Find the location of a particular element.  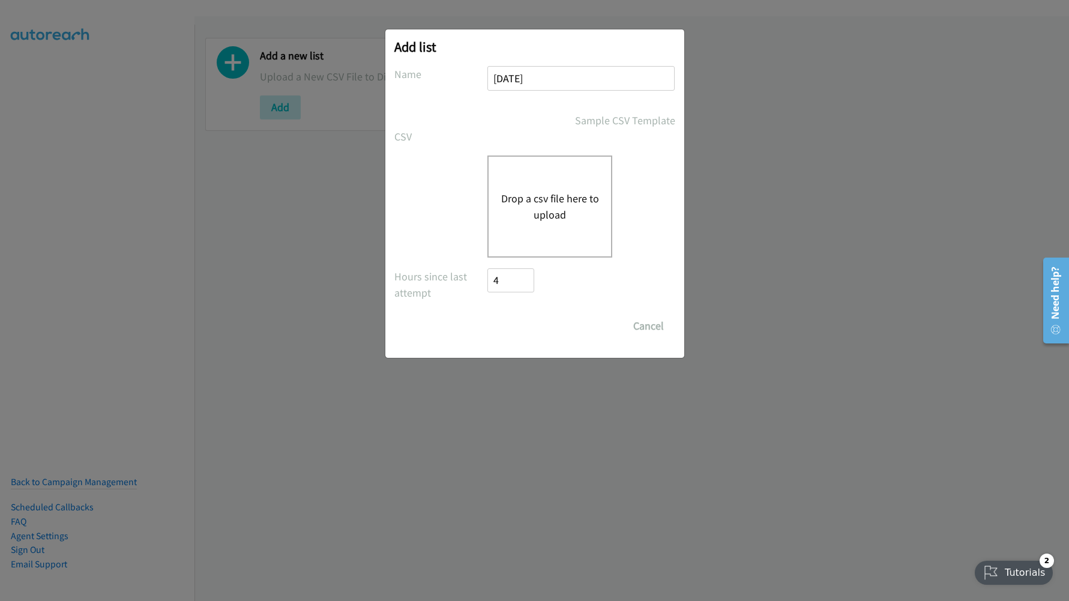

button: Cancel is located at coordinates (648, 326).